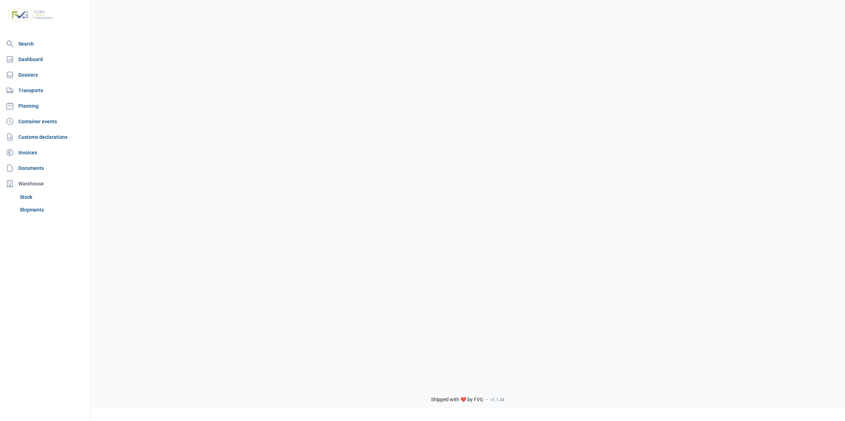  Describe the element at coordinates (45, 168) in the screenshot. I see `a: Documents` at that location.